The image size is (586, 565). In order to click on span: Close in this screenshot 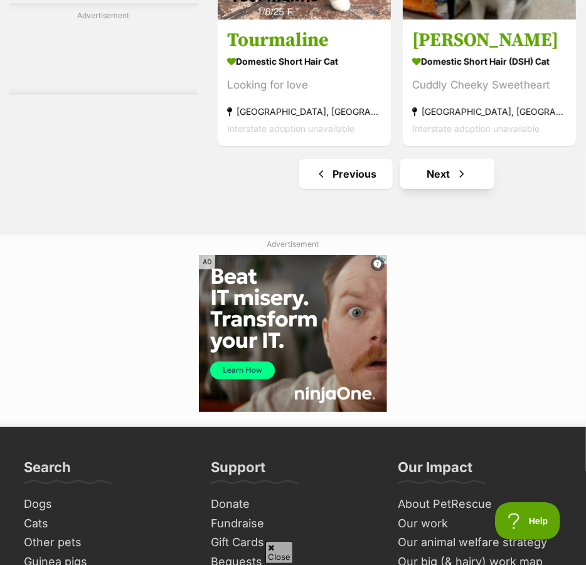, I will do `click(279, 552)`.